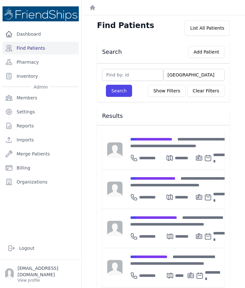 The width and height of the screenshot is (245, 288). What do you see at coordinates (47, 280) in the screenshot?
I see `p: View profile` at bounding box center [47, 280].